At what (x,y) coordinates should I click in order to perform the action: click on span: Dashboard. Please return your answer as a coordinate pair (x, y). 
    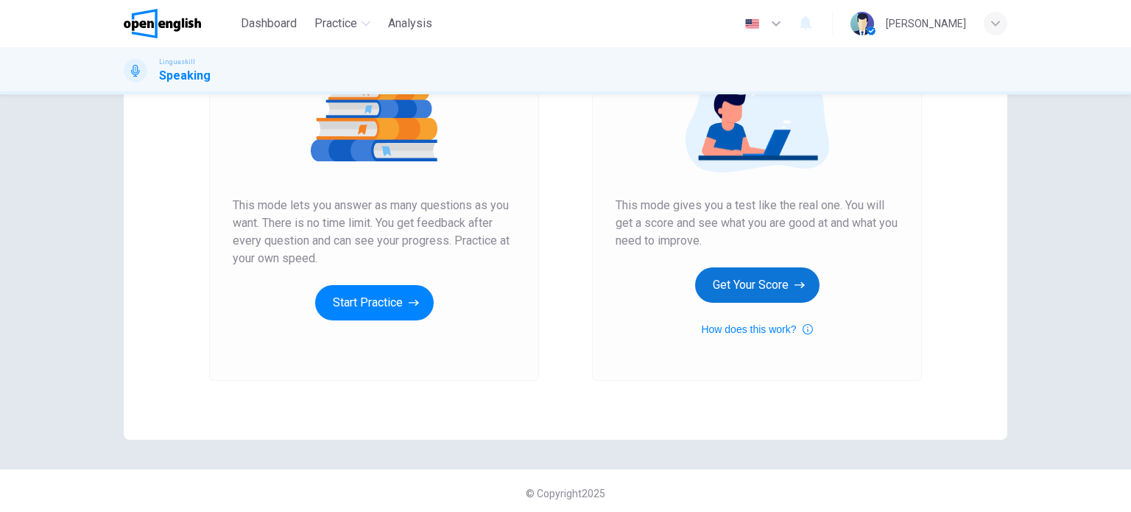
    Looking at the image, I should click on (269, 24).